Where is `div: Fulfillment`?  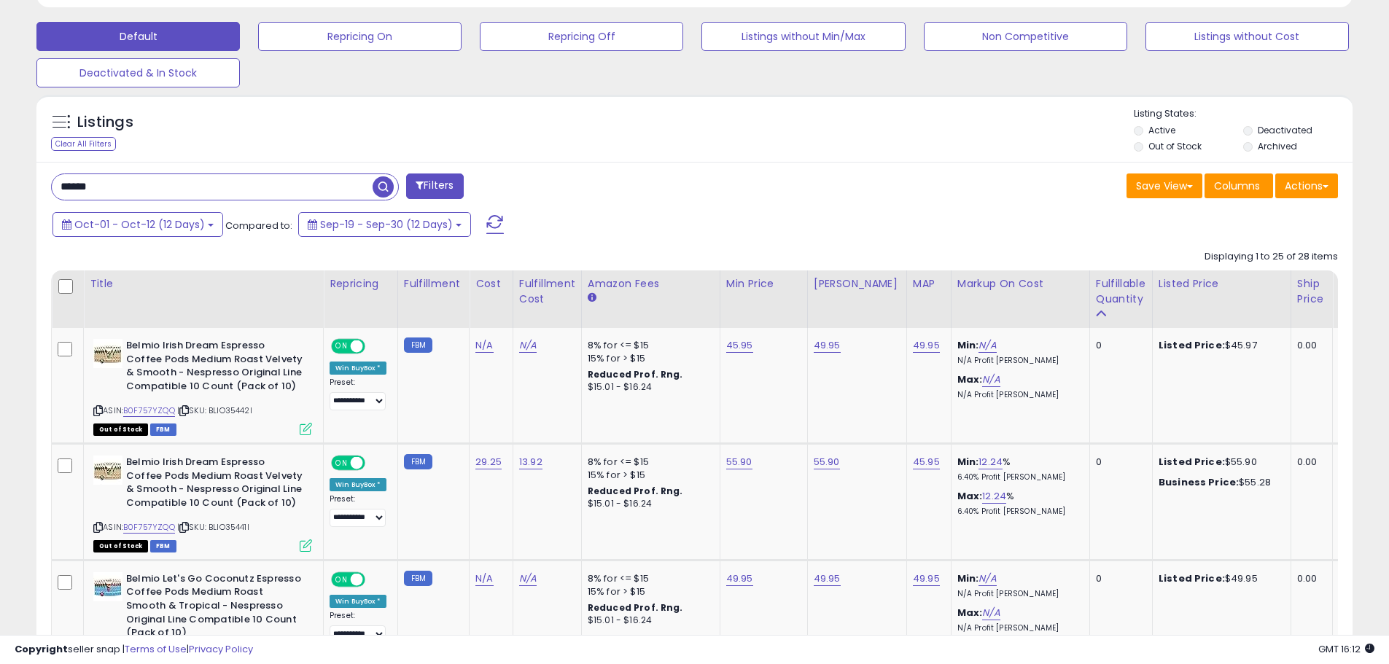 div: Fulfillment is located at coordinates (433, 284).